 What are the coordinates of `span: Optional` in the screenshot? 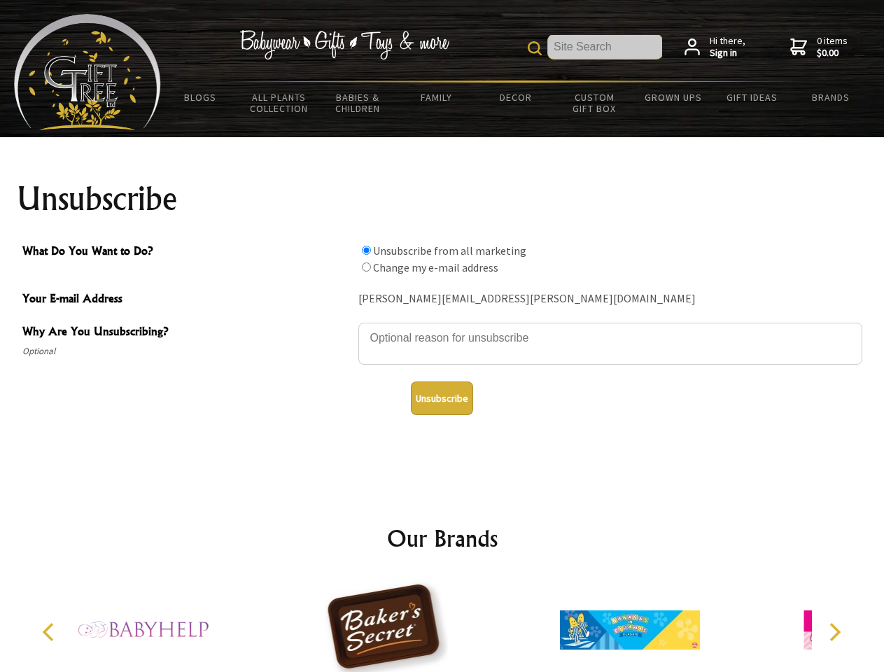 It's located at (187, 351).